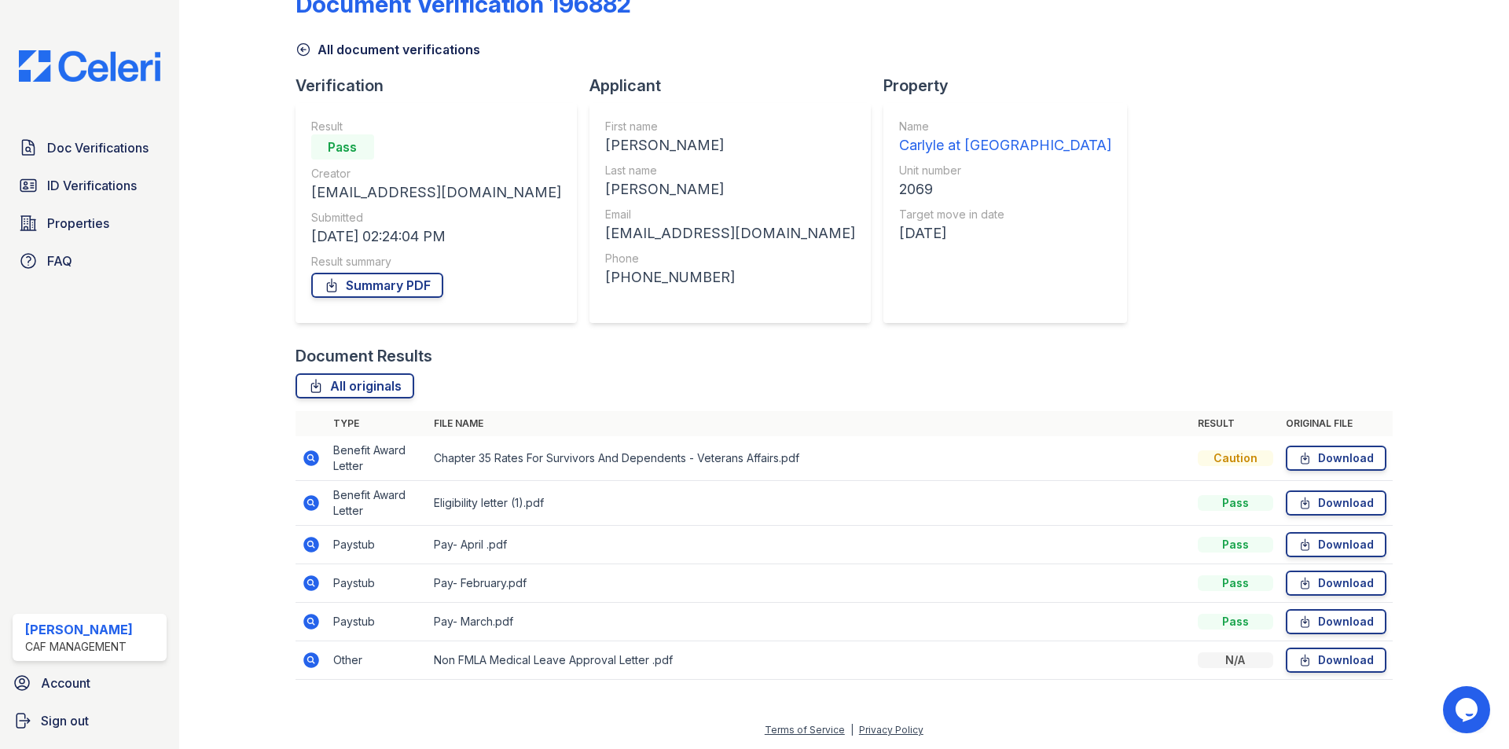 This screenshot has width=1509, height=749. I want to click on a: ID Verifications, so click(90, 185).